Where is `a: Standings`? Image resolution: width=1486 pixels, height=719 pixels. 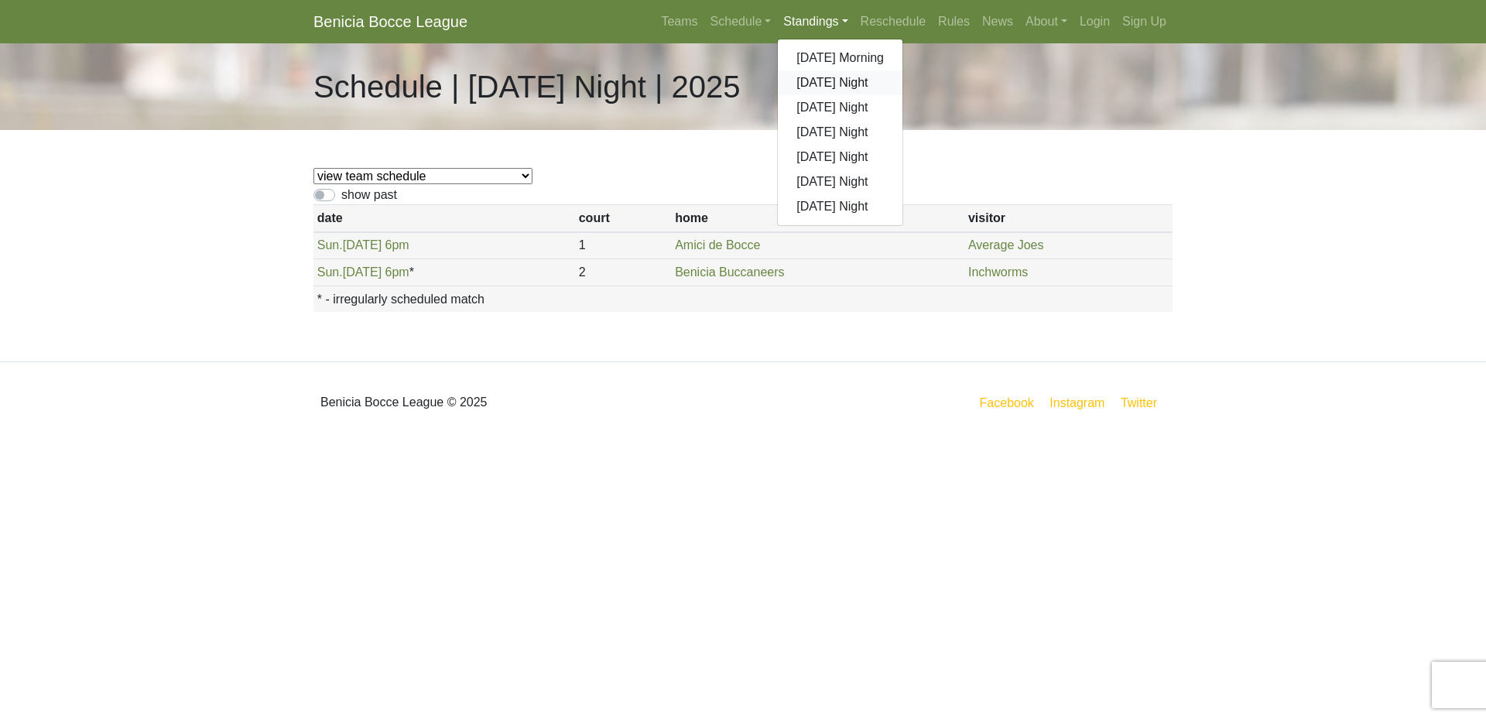
a: Standings is located at coordinates (815, 22).